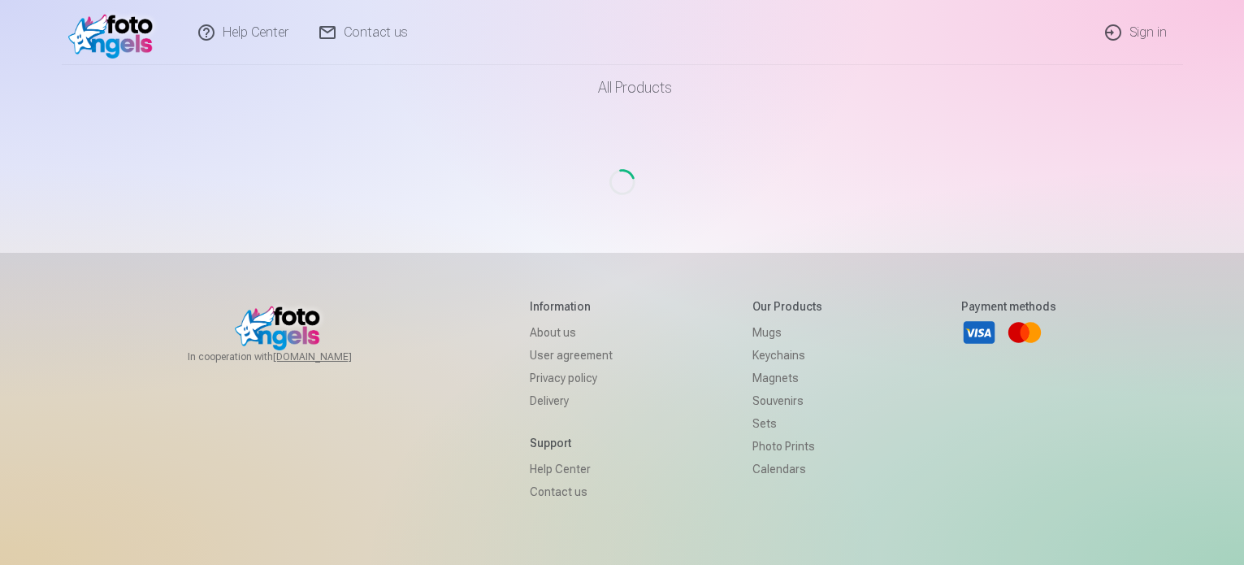 Image resolution: width=1244 pixels, height=565 pixels. What do you see at coordinates (1009, 306) in the screenshot?
I see `h5: Payment methods` at bounding box center [1009, 306].